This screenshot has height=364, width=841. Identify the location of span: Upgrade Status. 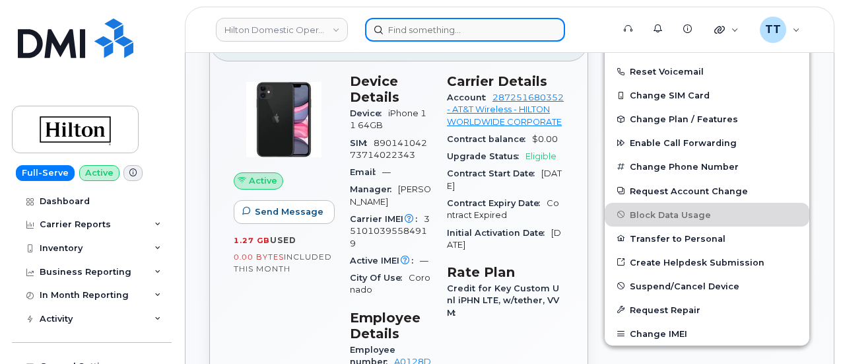
(486, 156).